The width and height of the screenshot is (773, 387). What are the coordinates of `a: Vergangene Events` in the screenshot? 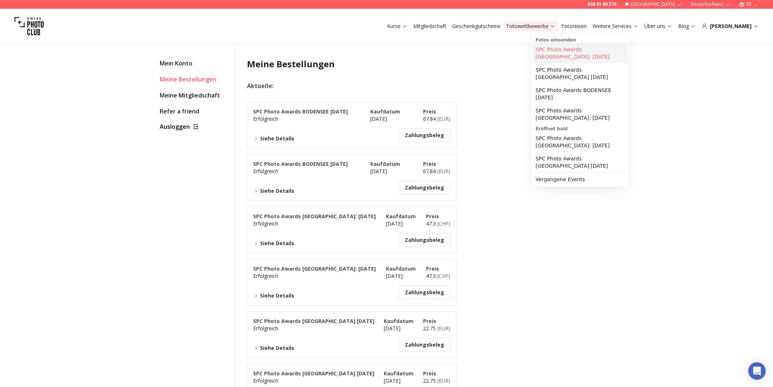 It's located at (580, 179).